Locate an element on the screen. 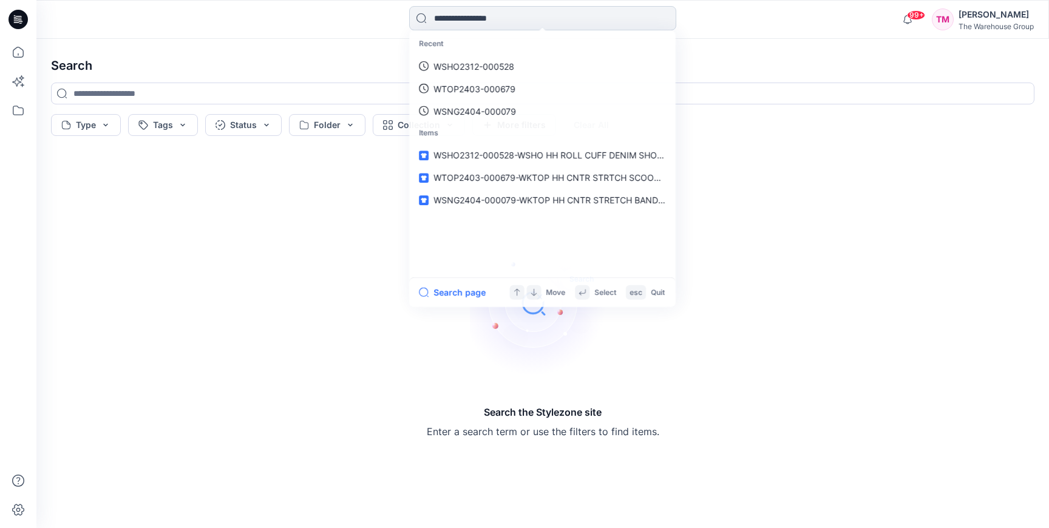 The width and height of the screenshot is (1049, 528). div: TM is located at coordinates (943, 19).